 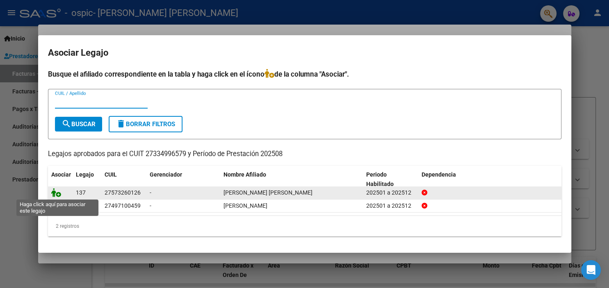 What do you see at coordinates (591, 270) in the screenshot?
I see `div: Open Intercom Messenger` at bounding box center [591, 270].